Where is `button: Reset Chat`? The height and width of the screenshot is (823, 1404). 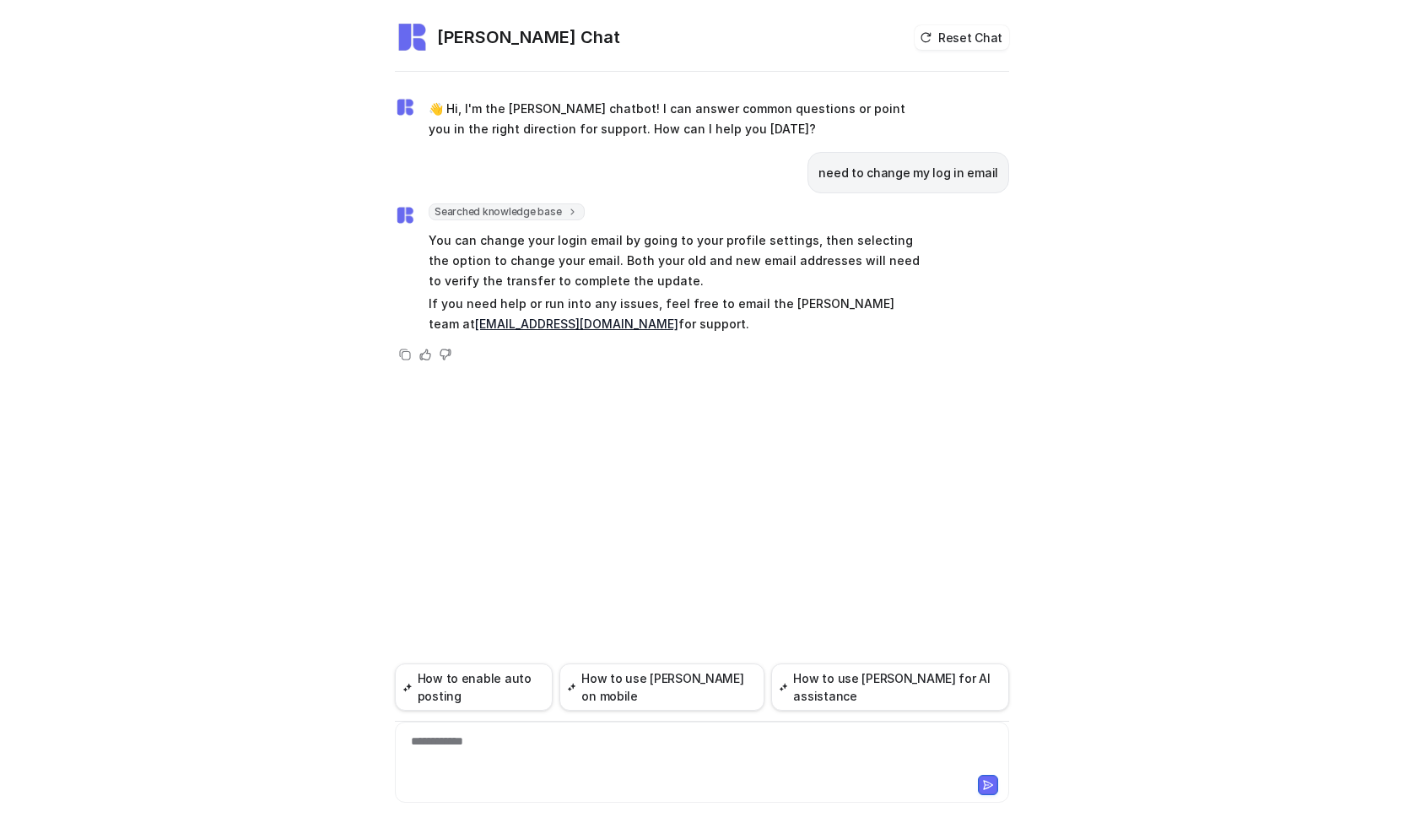
button: Reset Chat is located at coordinates (962, 37).